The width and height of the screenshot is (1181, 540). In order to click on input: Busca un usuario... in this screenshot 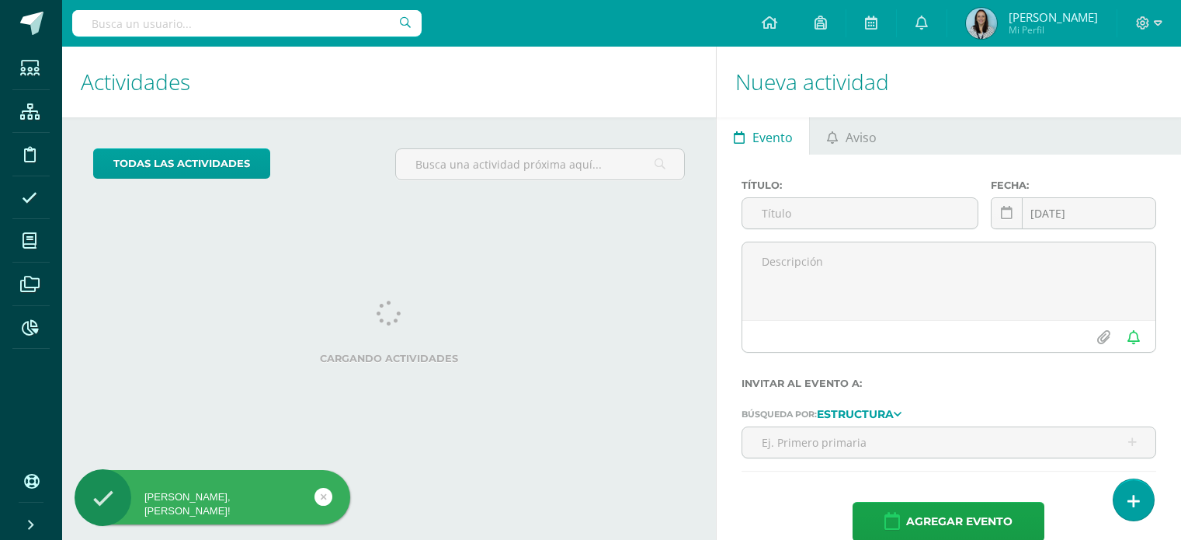, I will do `click(247, 23)`.